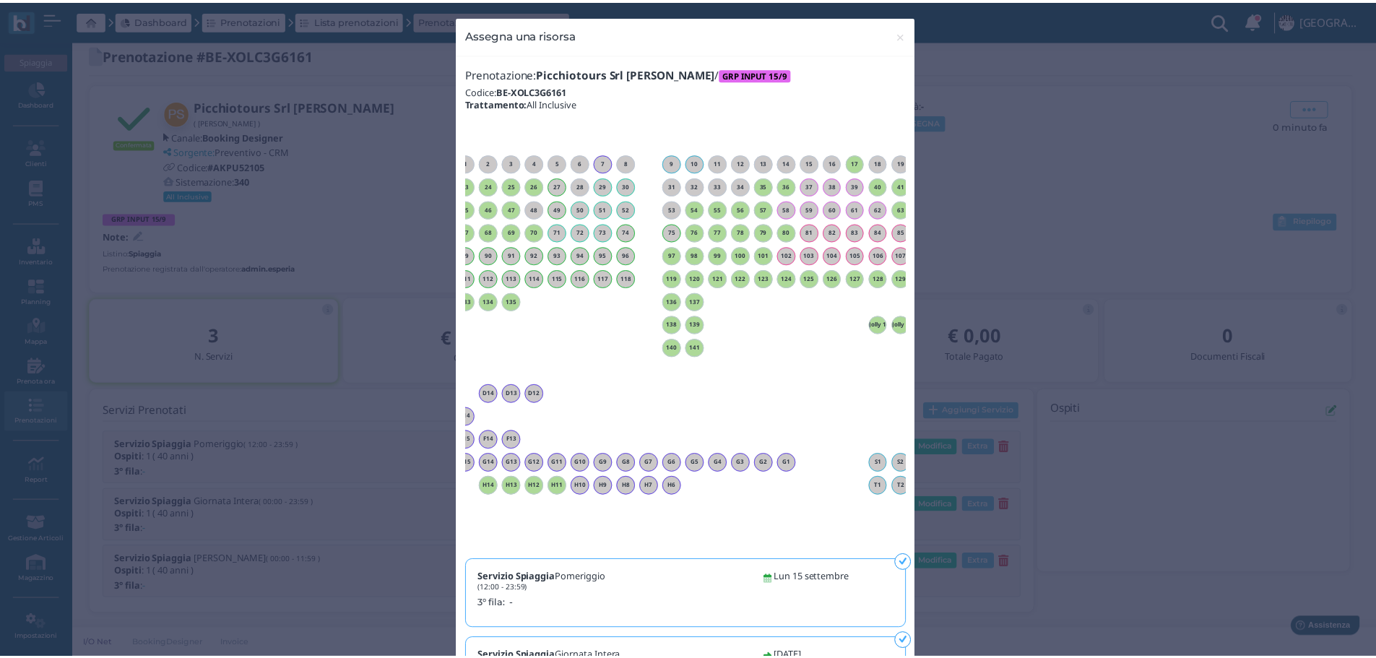 The height and width of the screenshot is (658, 1376). What do you see at coordinates (492, 163) in the screenshot?
I see `h6: 2` at bounding box center [492, 163].